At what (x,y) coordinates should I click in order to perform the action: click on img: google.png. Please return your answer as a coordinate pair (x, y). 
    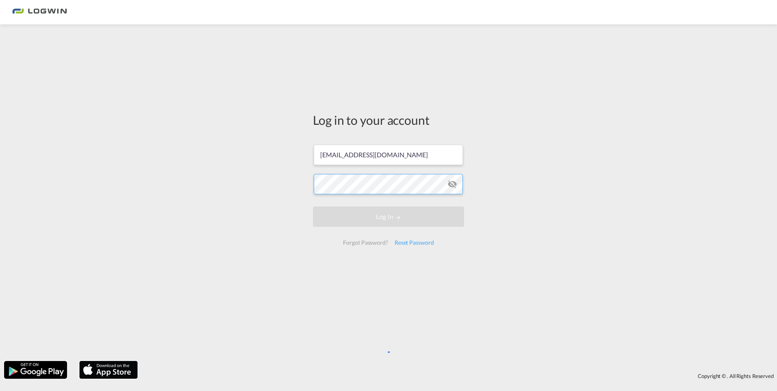
    Looking at the image, I should click on (35, 370).